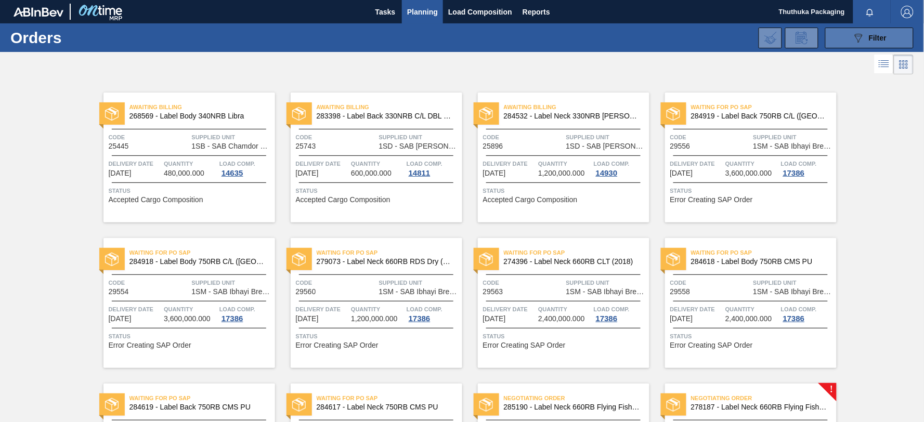 The height and width of the screenshot is (422, 924). Describe the element at coordinates (419, 173) in the screenshot. I see `div: 14811` at that location.